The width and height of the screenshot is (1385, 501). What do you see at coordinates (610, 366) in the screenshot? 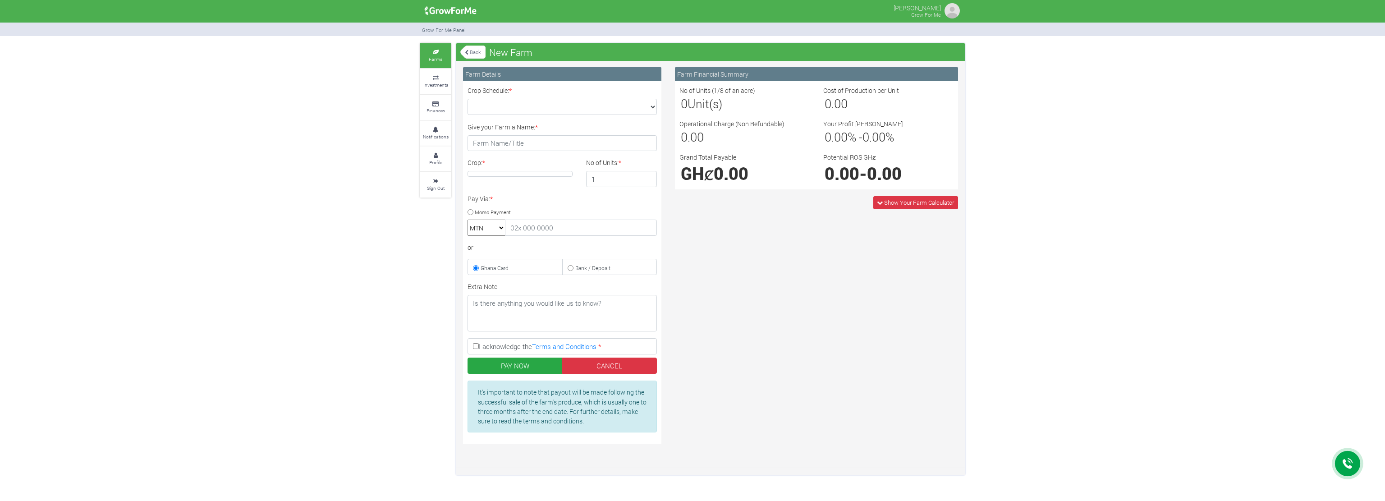
I see `a: CANCEL` at bounding box center [610, 366].